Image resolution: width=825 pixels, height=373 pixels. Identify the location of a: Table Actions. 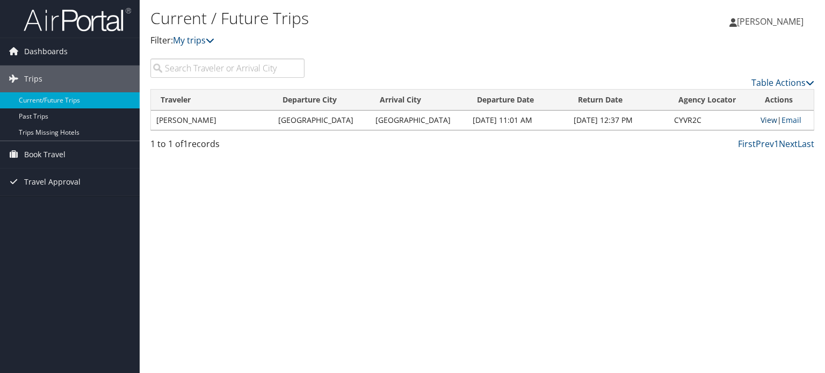
(782, 83).